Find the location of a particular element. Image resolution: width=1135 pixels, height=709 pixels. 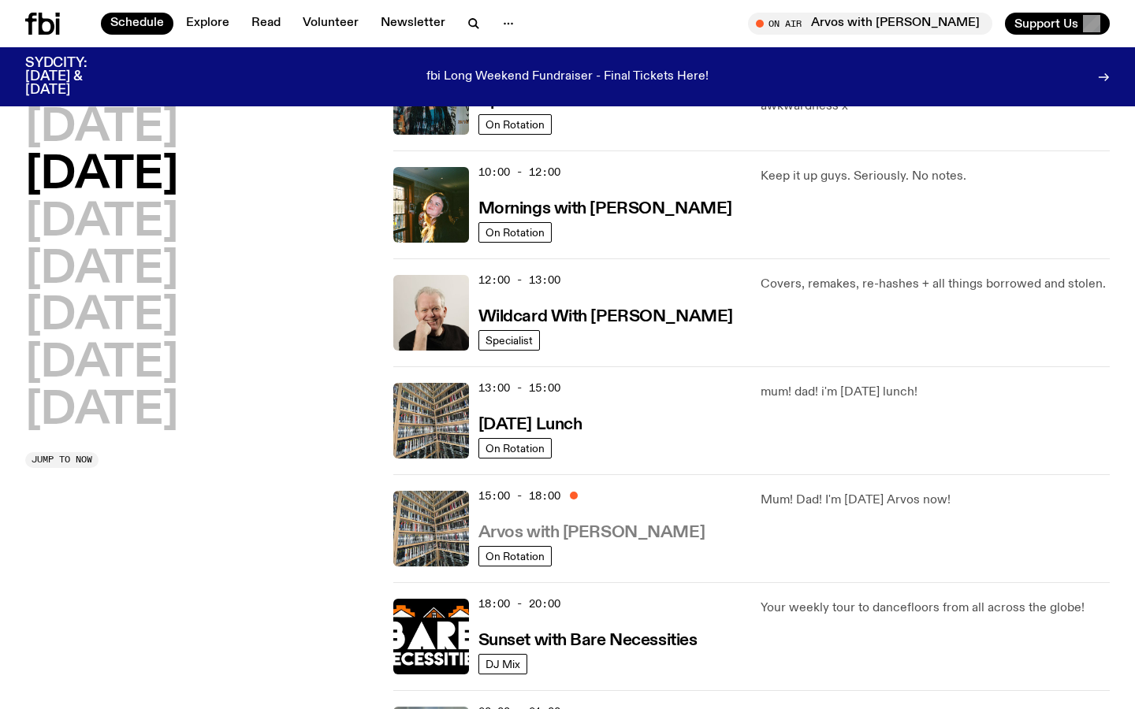

a: DJ Mix is located at coordinates (503, 664).